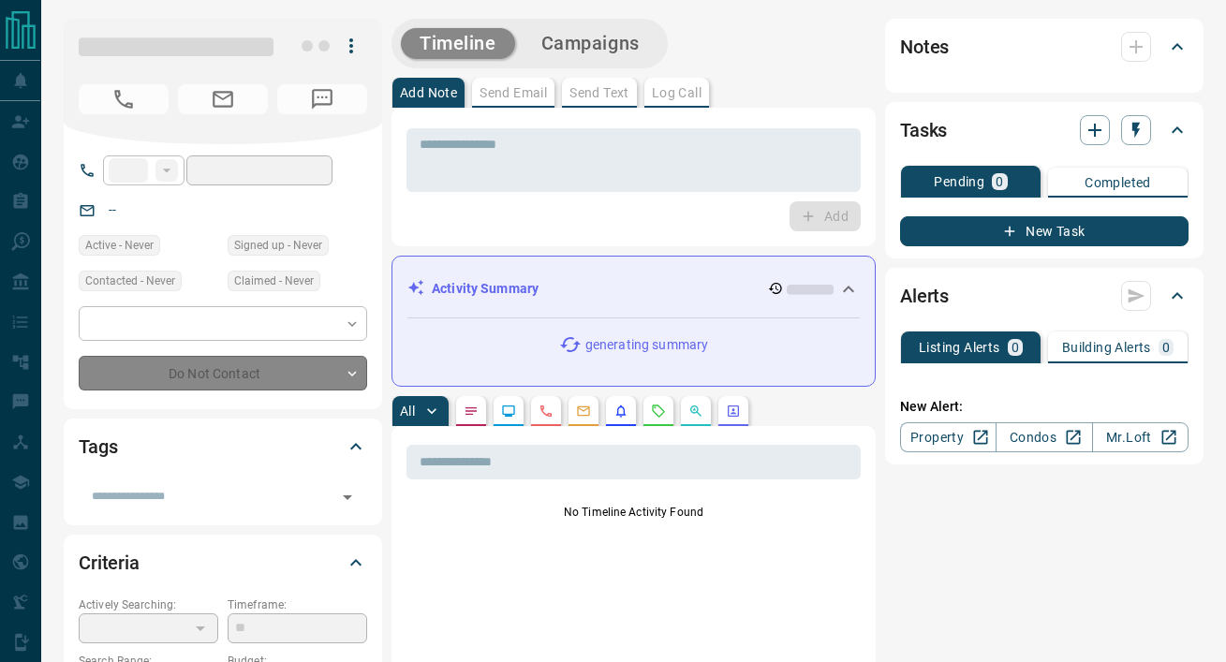 This screenshot has height=662, width=1226. What do you see at coordinates (508, 411) in the screenshot?
I see `svg: Lead Browsing Activity` at bounding box center [508, 411].